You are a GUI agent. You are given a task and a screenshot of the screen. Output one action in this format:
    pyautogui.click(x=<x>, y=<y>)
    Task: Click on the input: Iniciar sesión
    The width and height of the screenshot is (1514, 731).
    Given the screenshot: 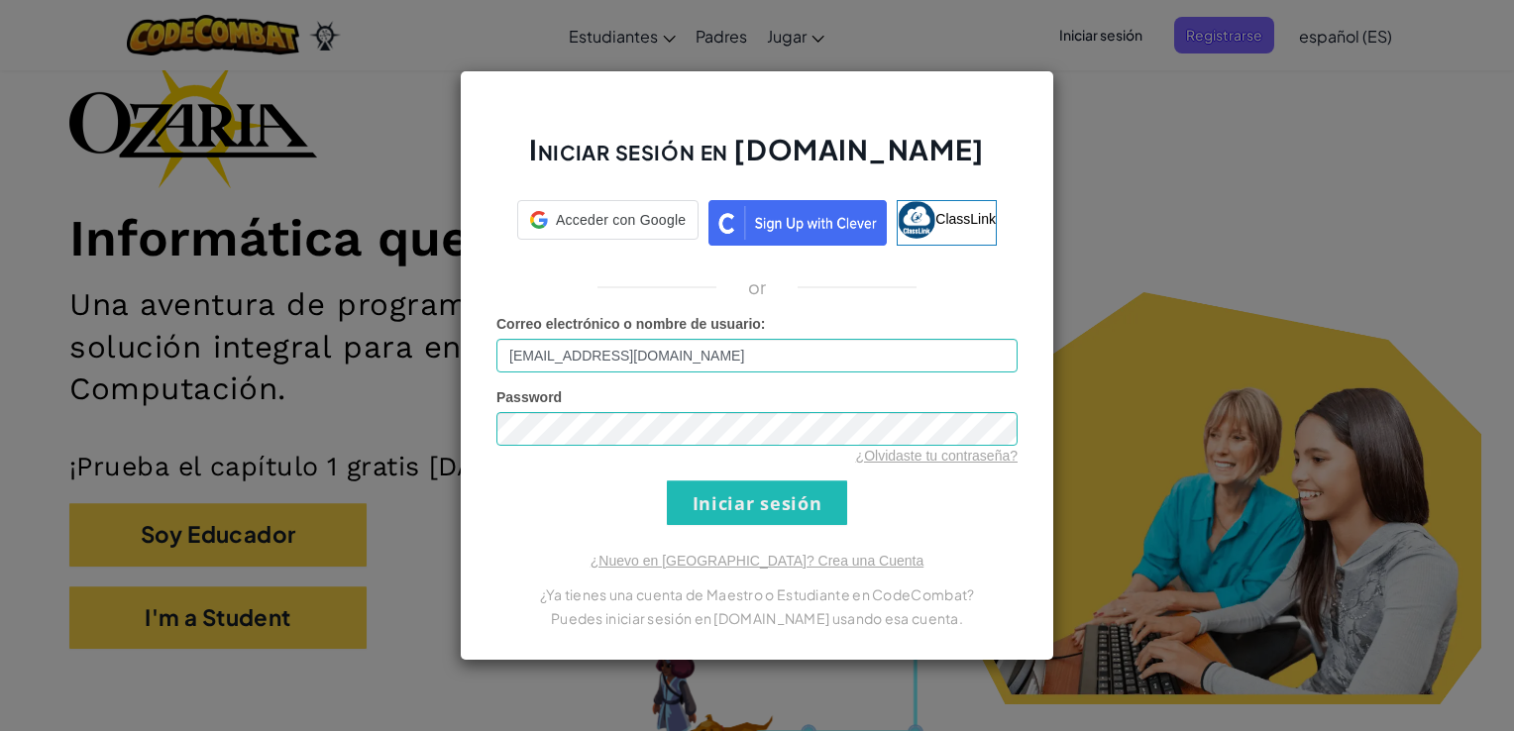 What is the action you would take?
    pyautogui.click(x=757, y=502)
    